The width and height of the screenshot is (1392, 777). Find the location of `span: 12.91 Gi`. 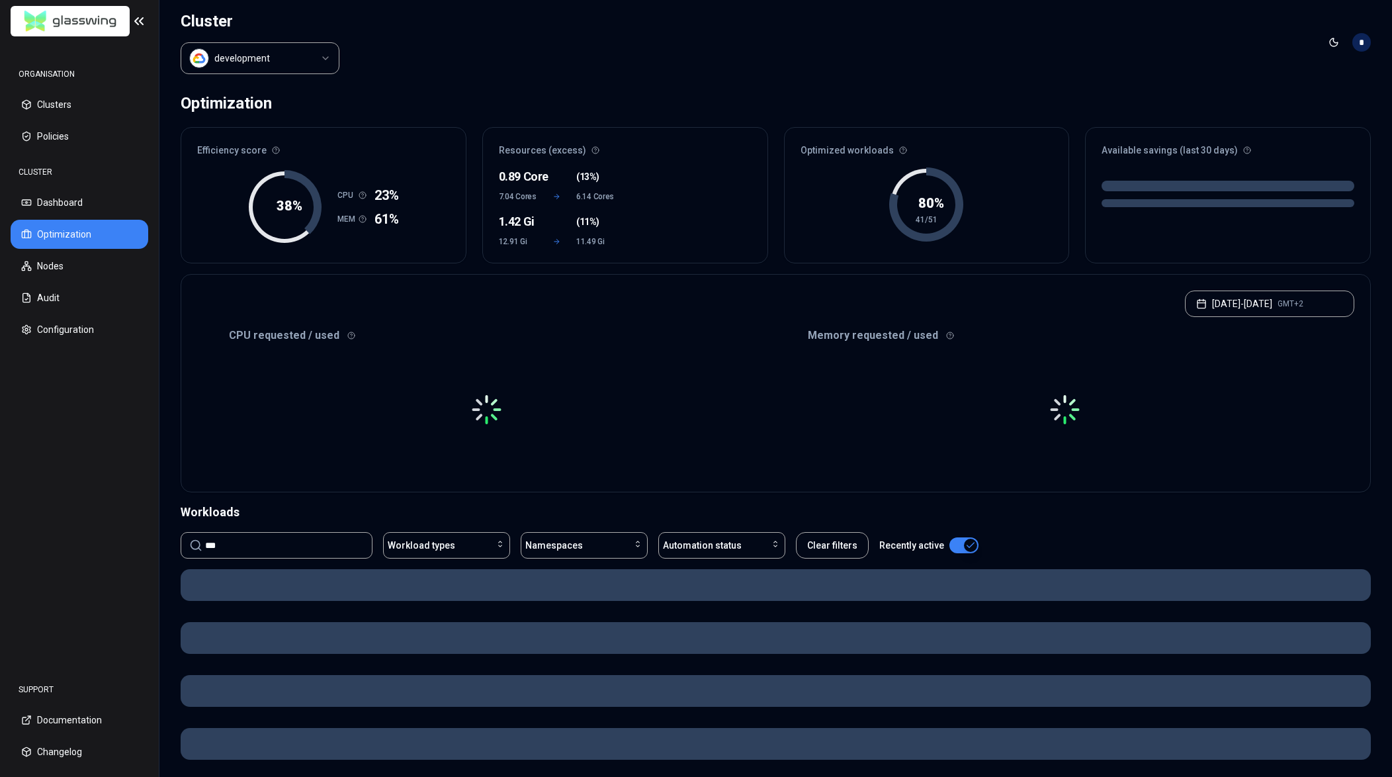

span: 12.91 Gi is located at coordinates (518, 242).